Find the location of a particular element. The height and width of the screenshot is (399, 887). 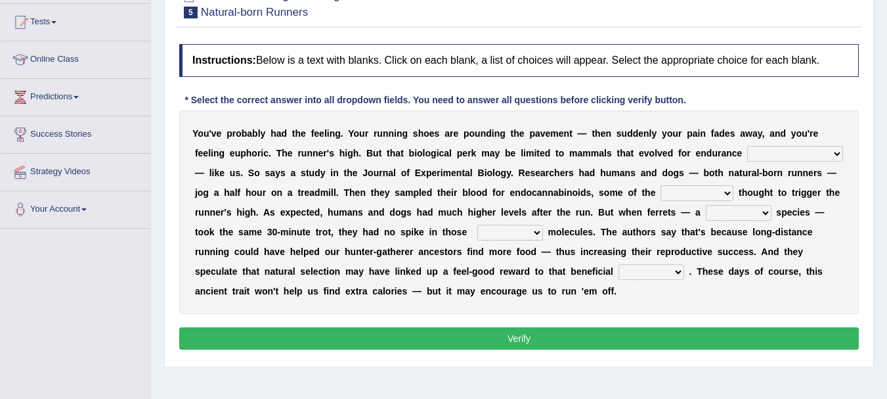

b: J is located at coordinates (365, 173).